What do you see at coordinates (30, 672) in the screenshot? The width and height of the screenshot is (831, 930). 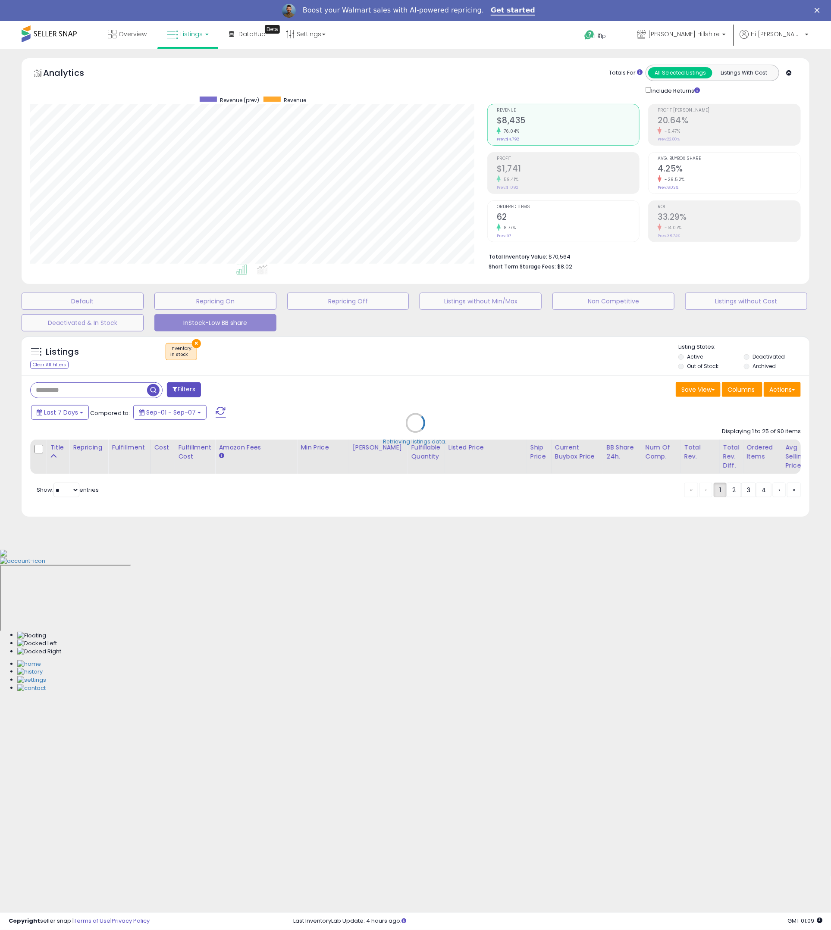 I see `img: History` at bounding box center [30, 672].